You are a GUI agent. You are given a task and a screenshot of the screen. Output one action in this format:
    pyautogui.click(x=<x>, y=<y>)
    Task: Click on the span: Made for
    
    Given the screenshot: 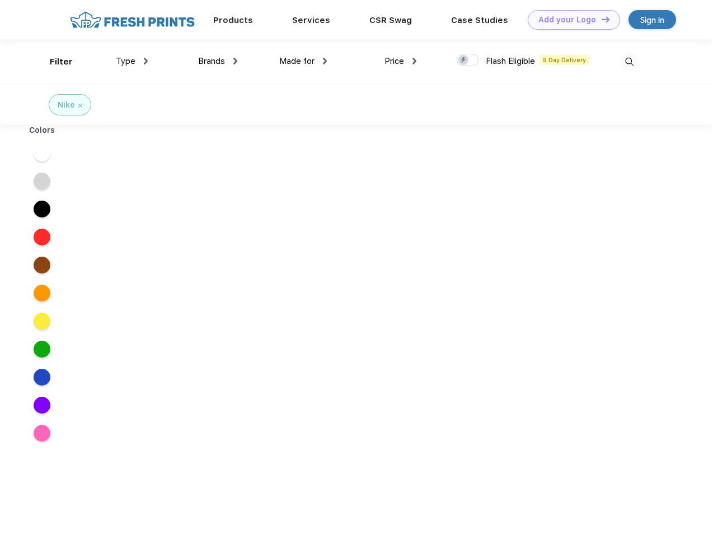 What is the action you would take?
    pyautogui.click(x=297, y=61)
    